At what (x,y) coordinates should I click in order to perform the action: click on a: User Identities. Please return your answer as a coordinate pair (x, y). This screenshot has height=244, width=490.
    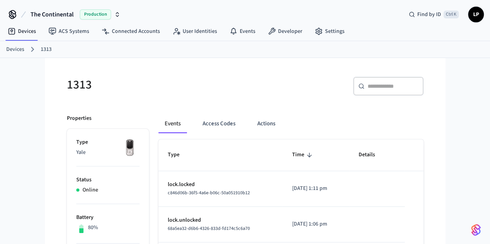
    Looking at the image, I should click on (195, 31).